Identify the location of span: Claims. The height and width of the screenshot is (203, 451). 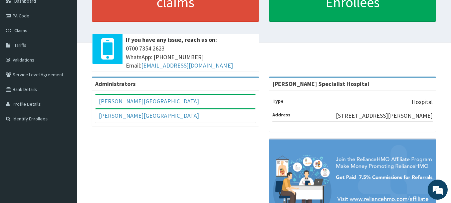
(21, 30).